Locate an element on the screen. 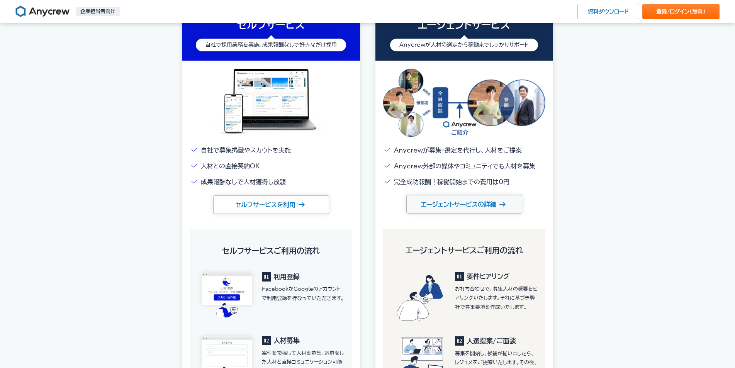  h3: セルフサービス is located at coordinates (271, 25).